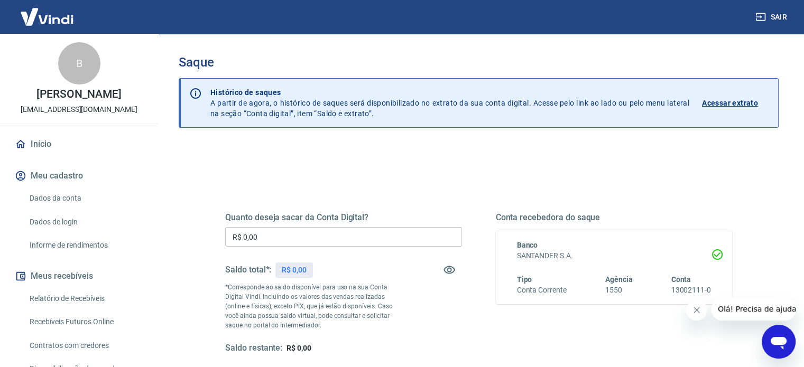 The height and width of the screenshot is (367, 804). Describe the element at coordinates (450, 92) in the screenshot. I see `p: Histórico de saques` at that location.